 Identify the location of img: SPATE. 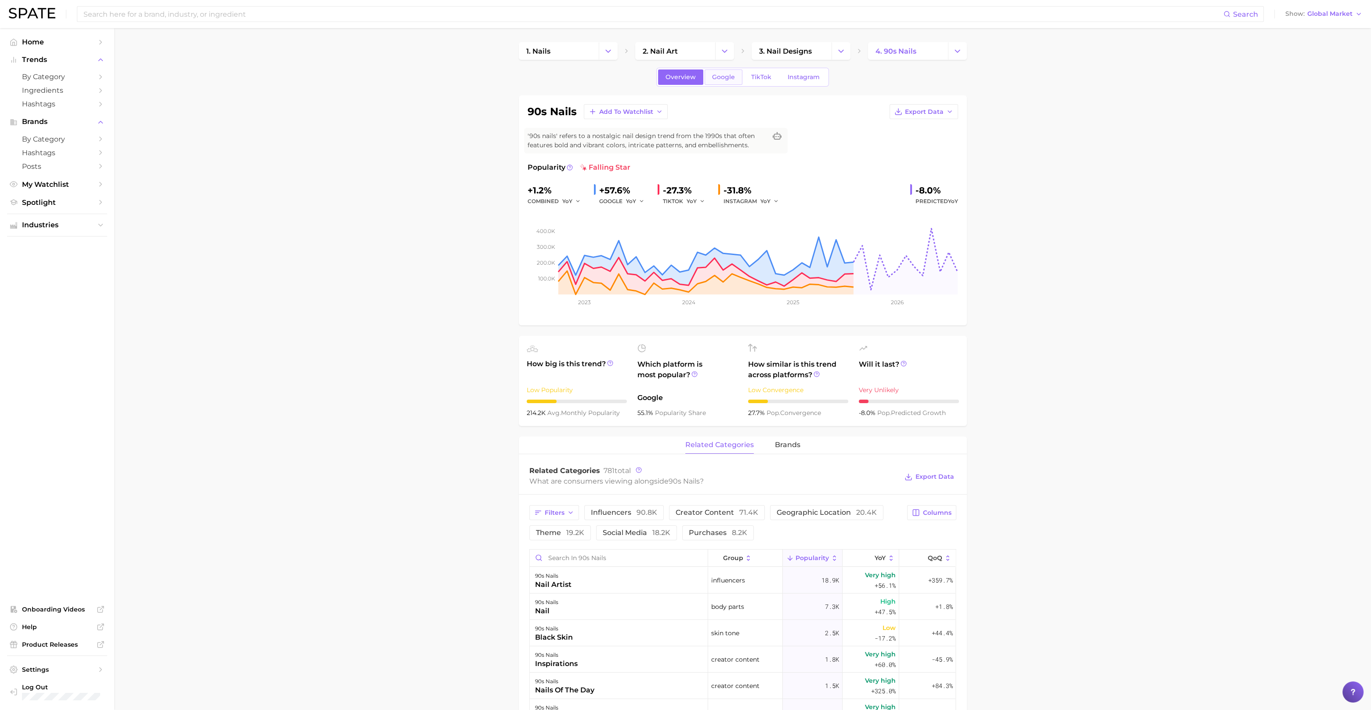
(32, 13).